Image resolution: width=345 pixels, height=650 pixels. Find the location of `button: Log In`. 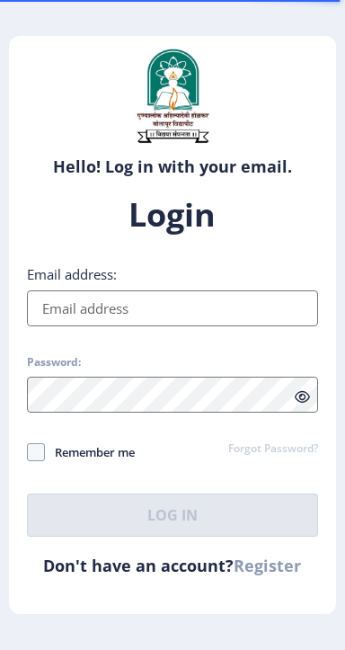

button: Log In is located at coordinates (172, 515).